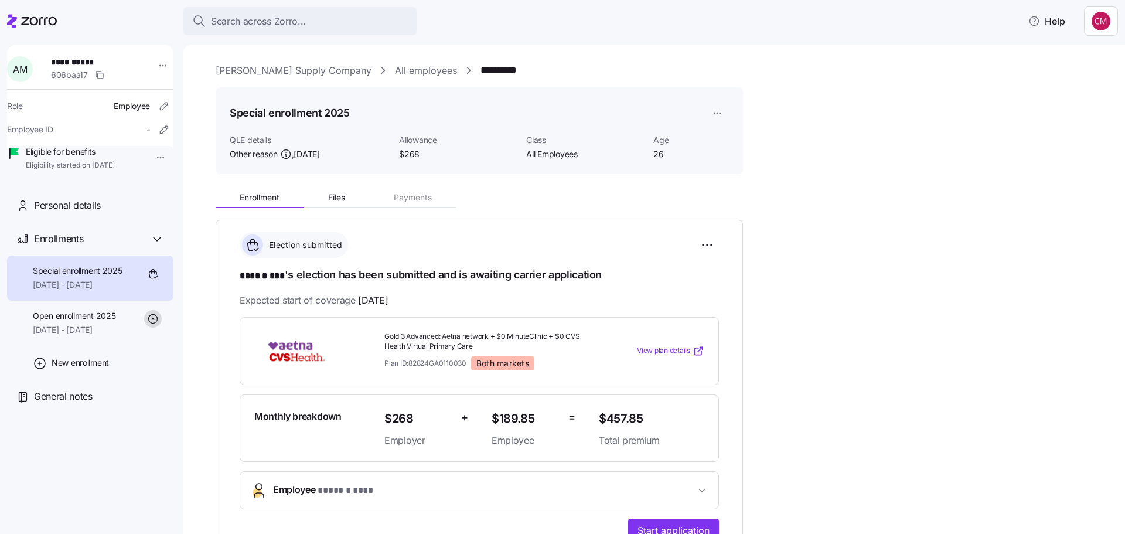 The image size is (1125, 534). Describe the element at coordinates (458, 140) in the screenshot. I see `span: Allowance` at that location.